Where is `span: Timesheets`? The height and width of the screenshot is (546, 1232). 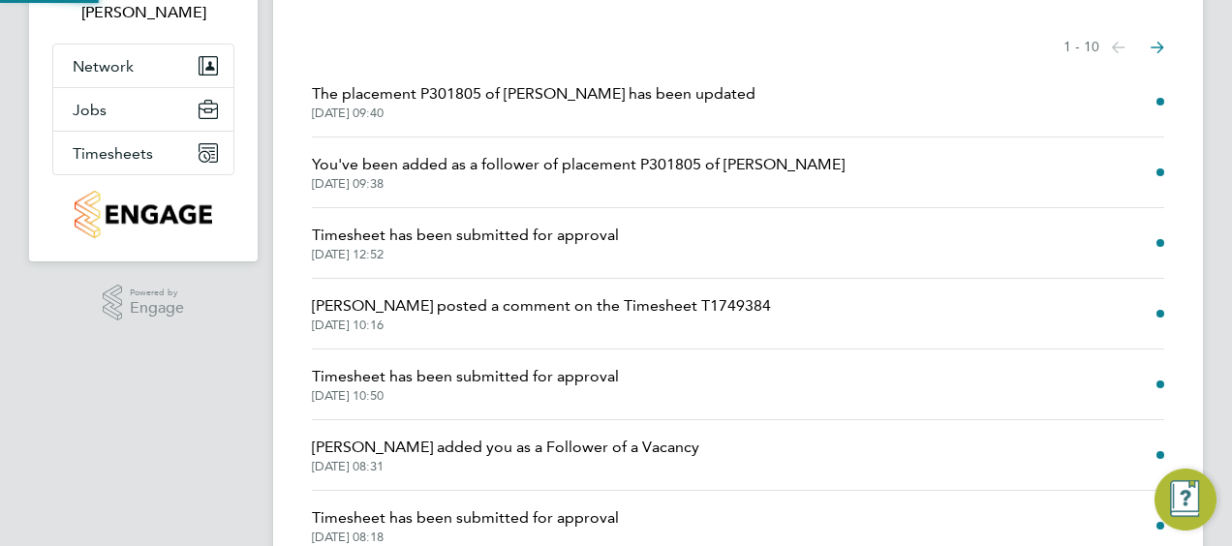
span: Timesheets is located at coordinates (112, 153).